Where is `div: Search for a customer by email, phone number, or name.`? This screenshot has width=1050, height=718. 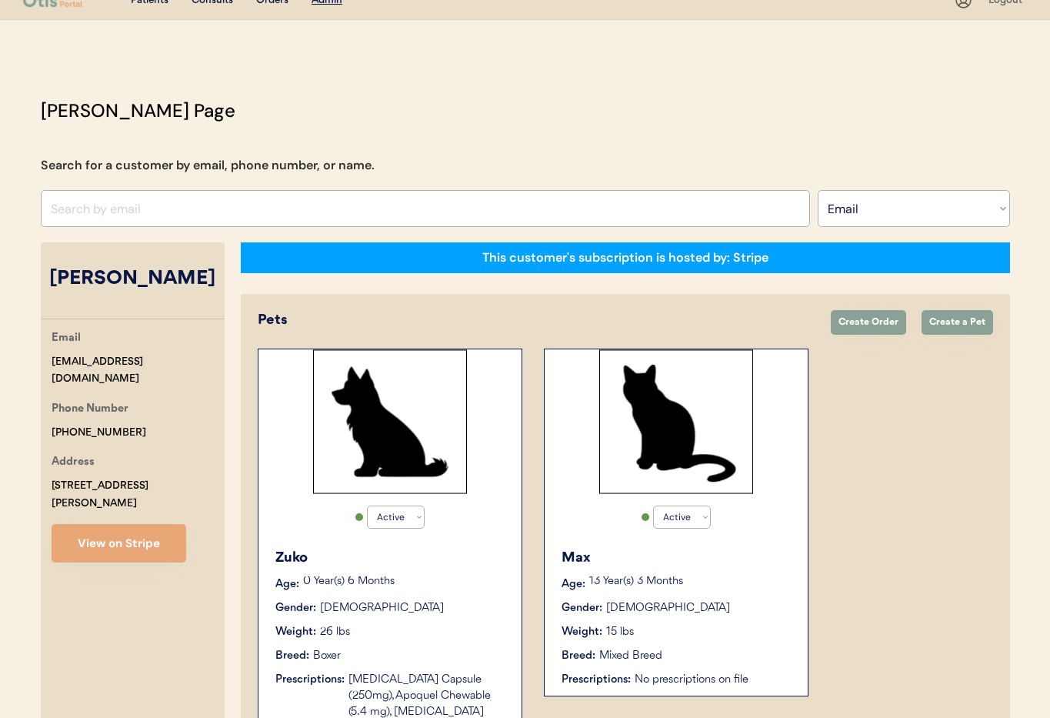
div: Search for a customer by email, phone number, or name. is located at coordinates (208, 165).